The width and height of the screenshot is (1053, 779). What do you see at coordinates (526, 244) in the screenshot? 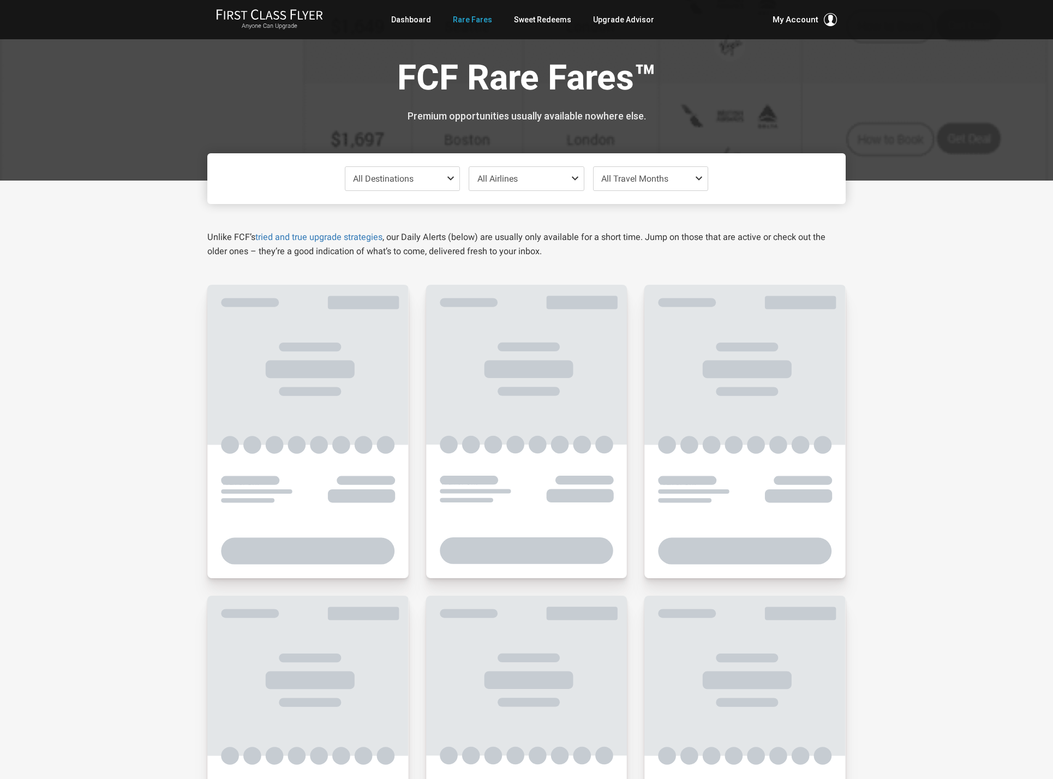
I see `p: Unlike FCF’s , our Daily Alerts (below) are usually only available for a short time. Jump on thos...` at bounding box center [526, 244].